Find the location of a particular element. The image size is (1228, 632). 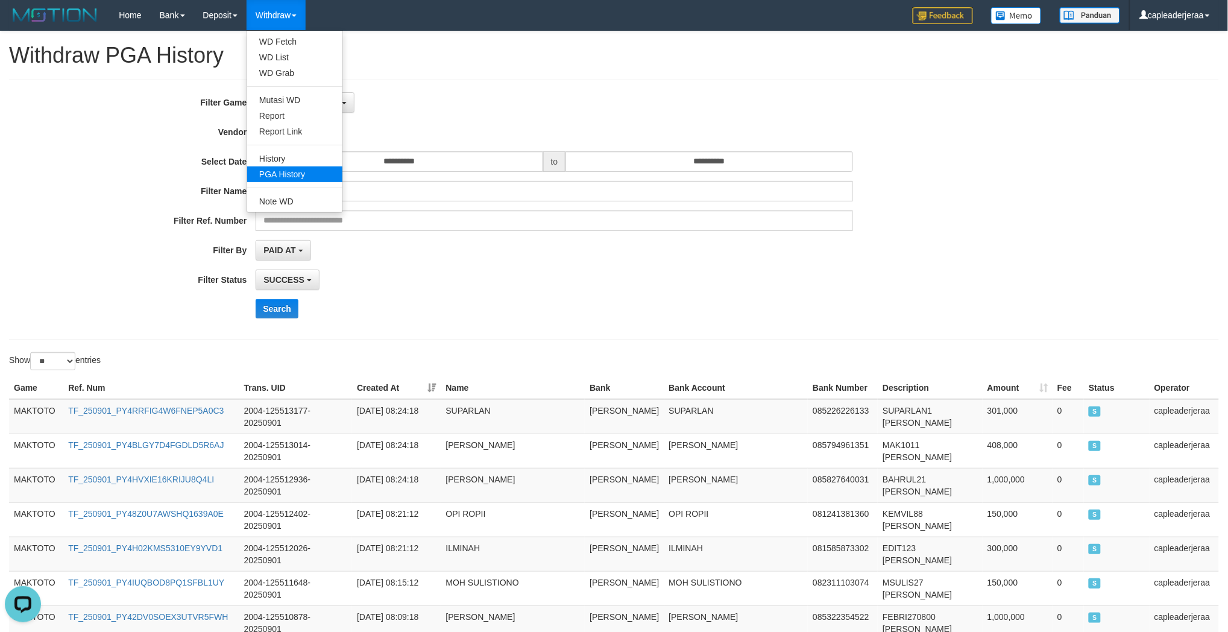

td: 408,000 is located at coordinates (1018, 450).